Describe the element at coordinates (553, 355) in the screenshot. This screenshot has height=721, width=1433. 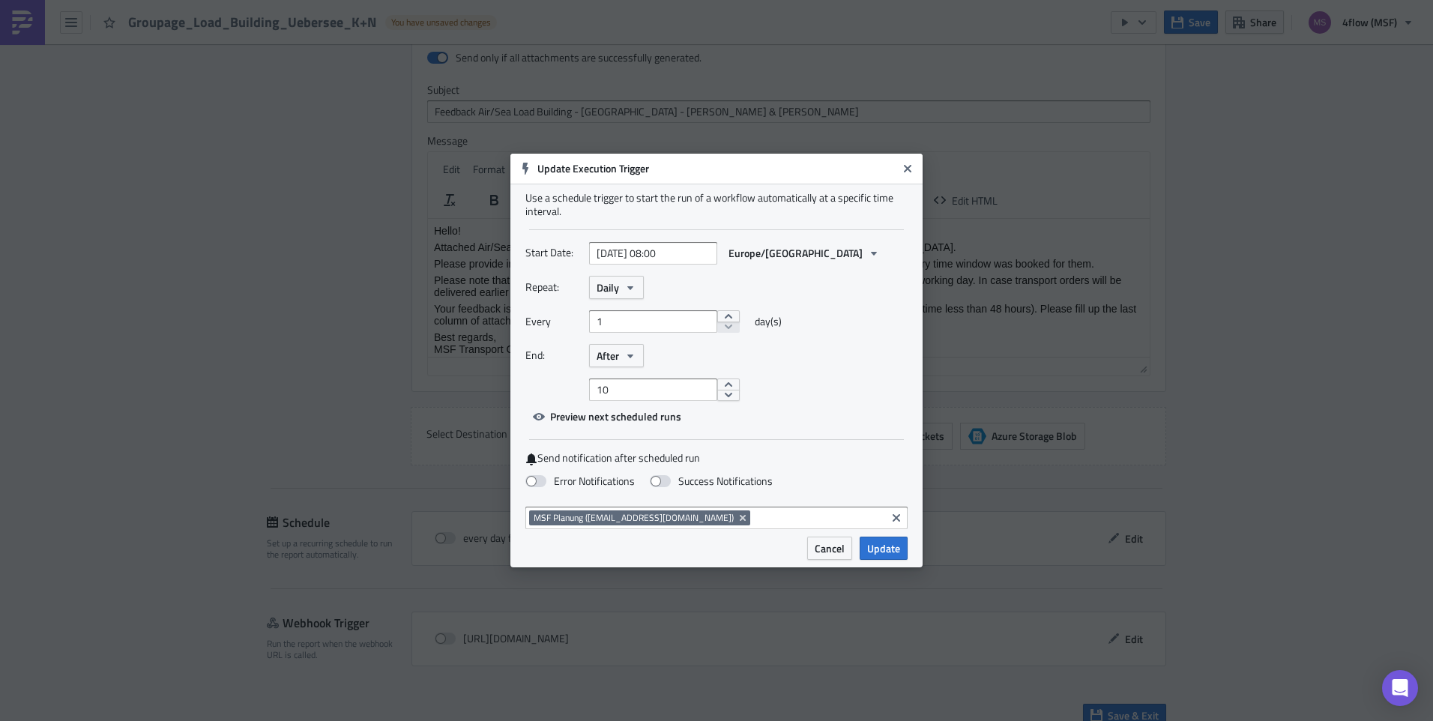
I see `label: End:` at that location.